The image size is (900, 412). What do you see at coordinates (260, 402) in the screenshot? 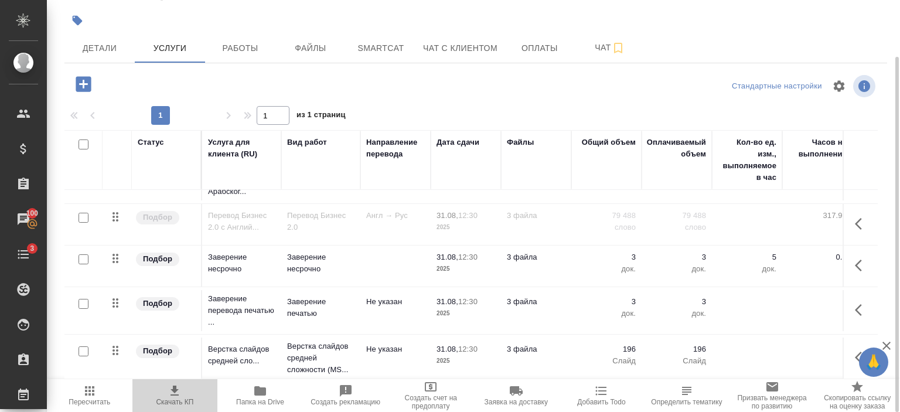
I see `span: Папка на Drive` at bounding box center [260, 402].